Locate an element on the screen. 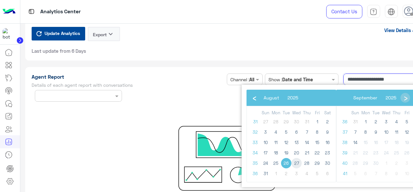 The width and height of the screenshot is (413, 192). h5: Details of each agent report with conversations is located at coordinates (128, 85).